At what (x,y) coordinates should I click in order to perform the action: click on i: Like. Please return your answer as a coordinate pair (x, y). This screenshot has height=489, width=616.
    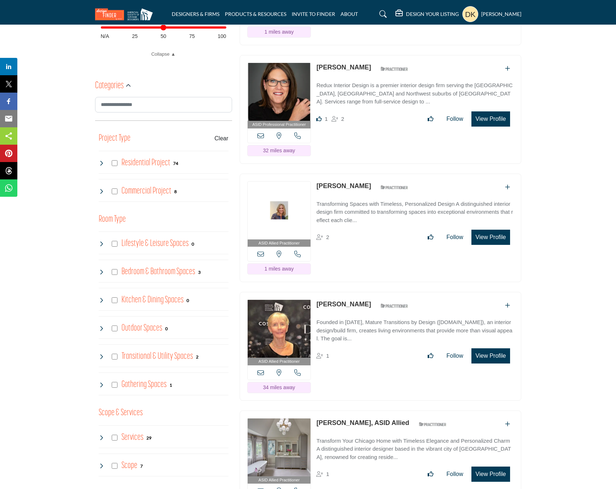
    Looking at the image, I should click on (319, 119).